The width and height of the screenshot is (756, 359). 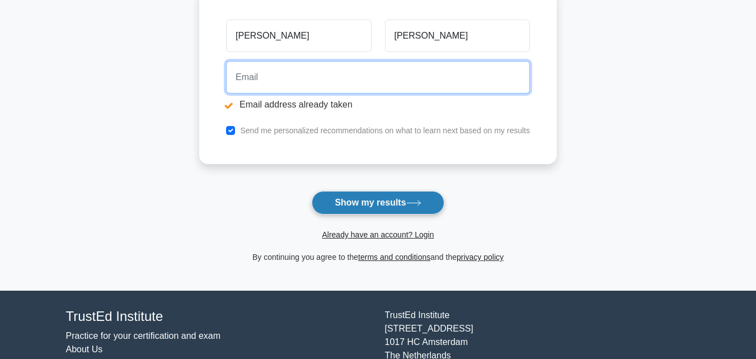 What do you see at coordinates (378, 257) in the screenshot?
I see `div: By continuing you agree to the and the` at bounding box center [378, 257].